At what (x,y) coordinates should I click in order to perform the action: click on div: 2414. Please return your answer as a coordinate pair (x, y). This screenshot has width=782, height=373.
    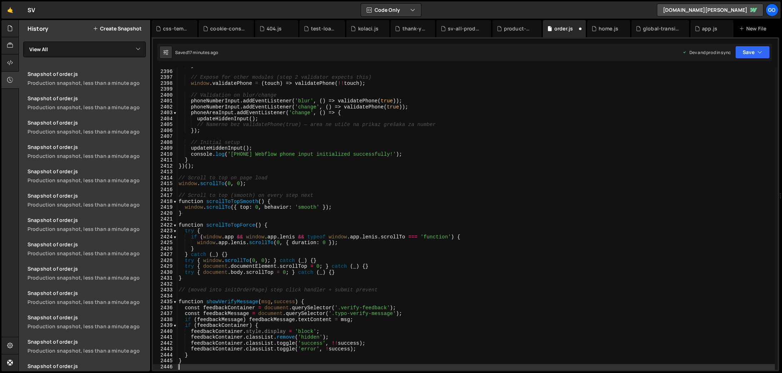
    Looking at the image, I should click on (165, 178).